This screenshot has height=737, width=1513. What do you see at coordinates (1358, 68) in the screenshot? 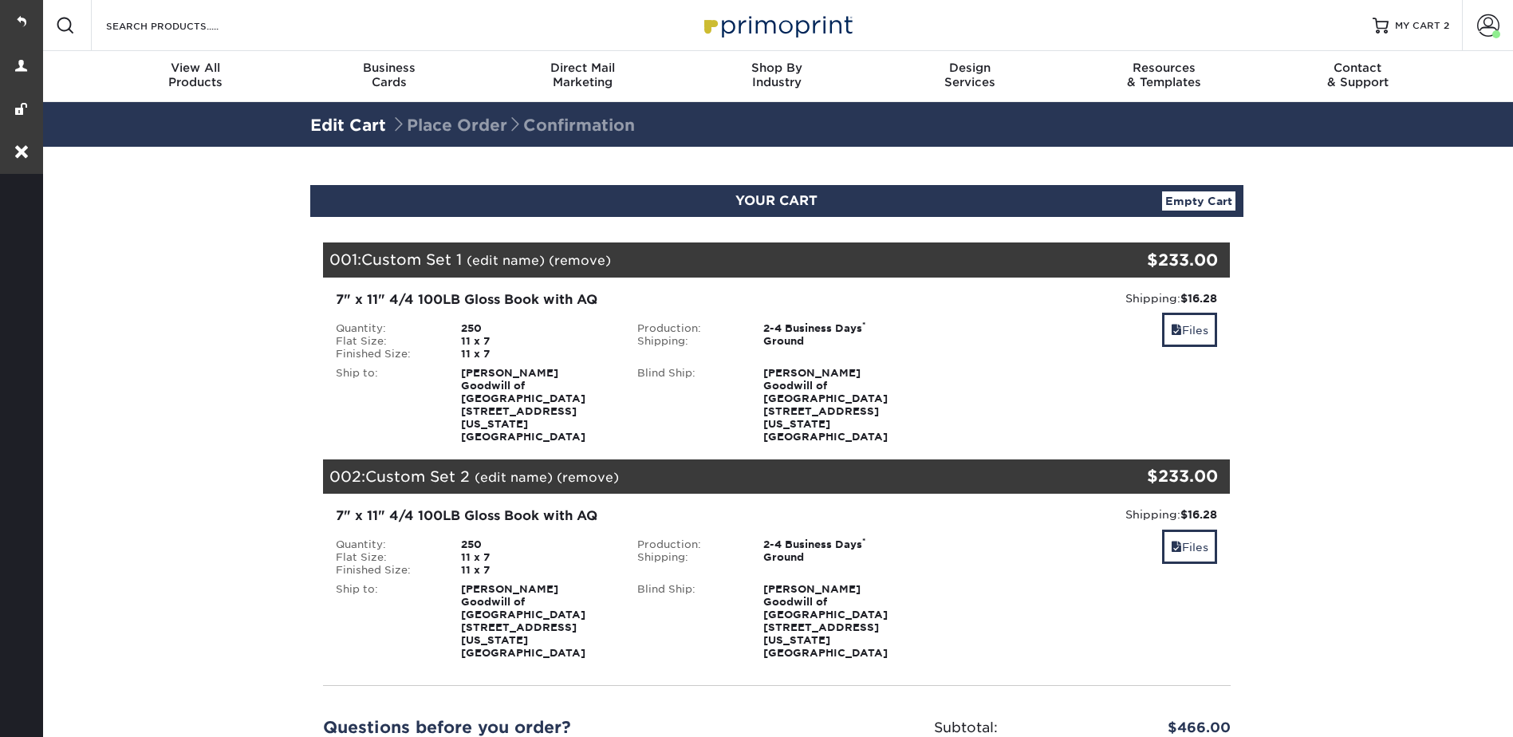
I see `span: Contact` at bounding box center [1358, 68].